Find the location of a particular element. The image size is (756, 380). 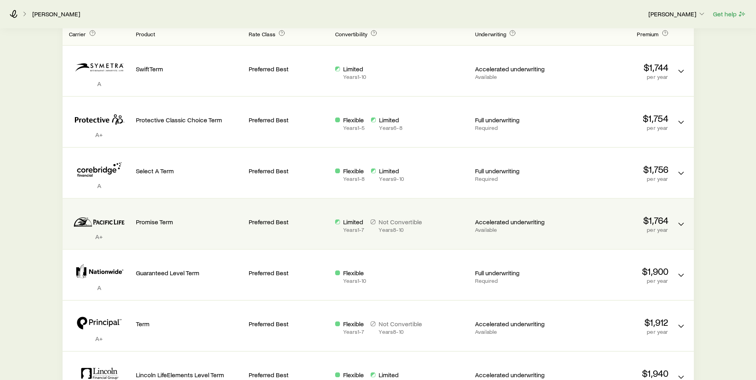

p: Guaranteed Level Term is located at coordinates (189, 273).